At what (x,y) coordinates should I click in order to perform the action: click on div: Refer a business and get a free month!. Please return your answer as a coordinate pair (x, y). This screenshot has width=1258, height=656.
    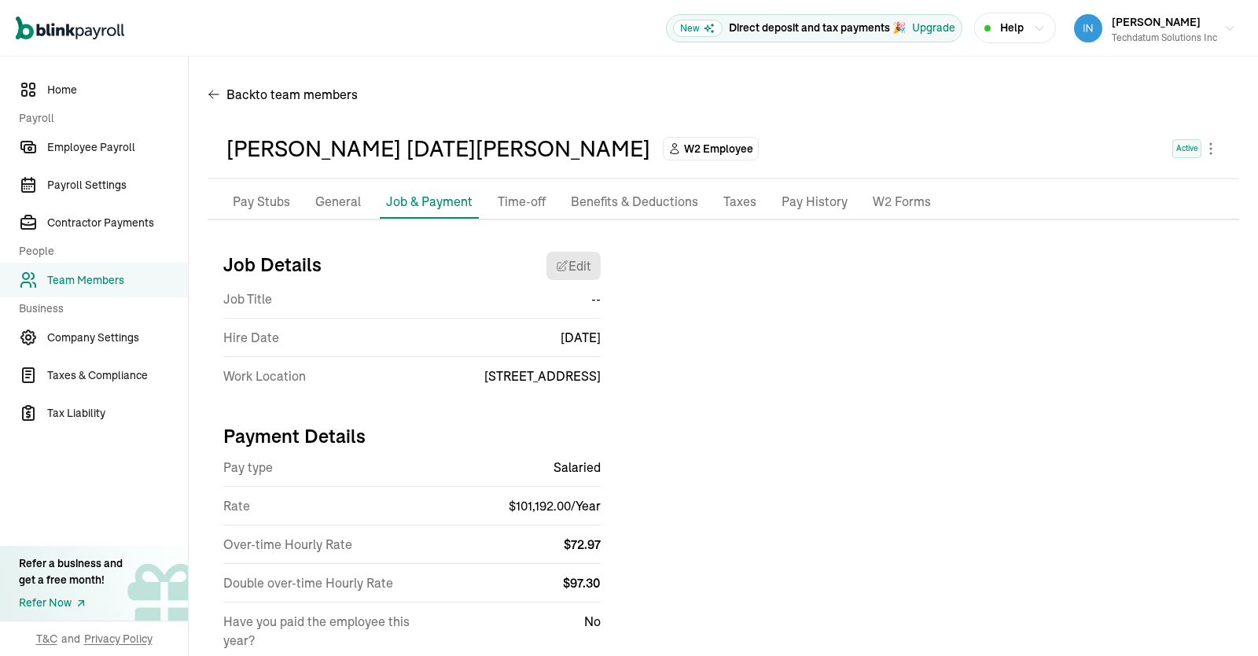
    Looking at the image, I should click on (71, 572).